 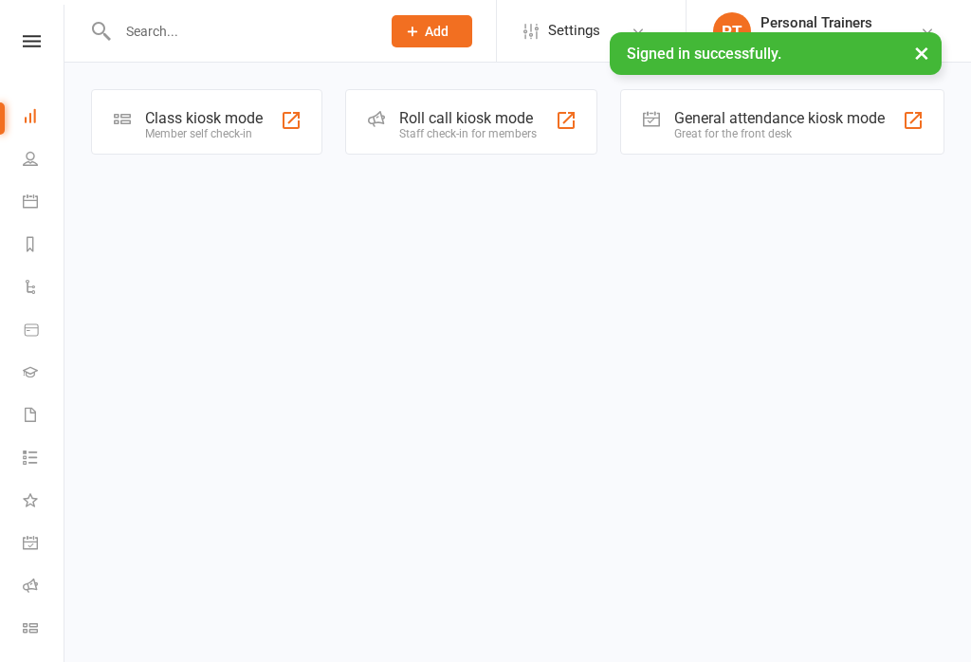 What do you see at coordinates (732, 31) in the screenshot?
I see `div: PT` at bounding box center [732, 31].